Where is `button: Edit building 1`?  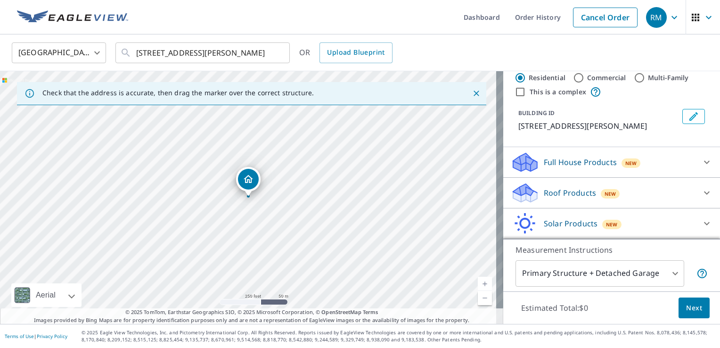 button: Edit building 1 is located at coordinates (693, 116).